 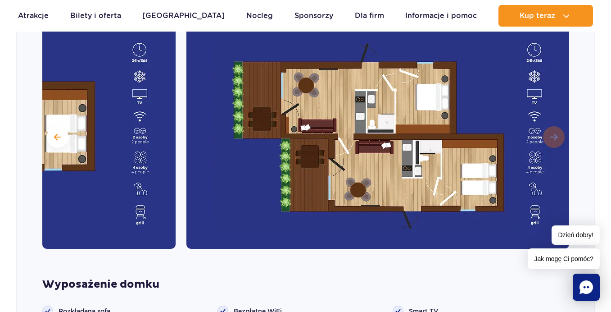 I want to click on a: Bilety i oferta, so click(x=95, y=16).